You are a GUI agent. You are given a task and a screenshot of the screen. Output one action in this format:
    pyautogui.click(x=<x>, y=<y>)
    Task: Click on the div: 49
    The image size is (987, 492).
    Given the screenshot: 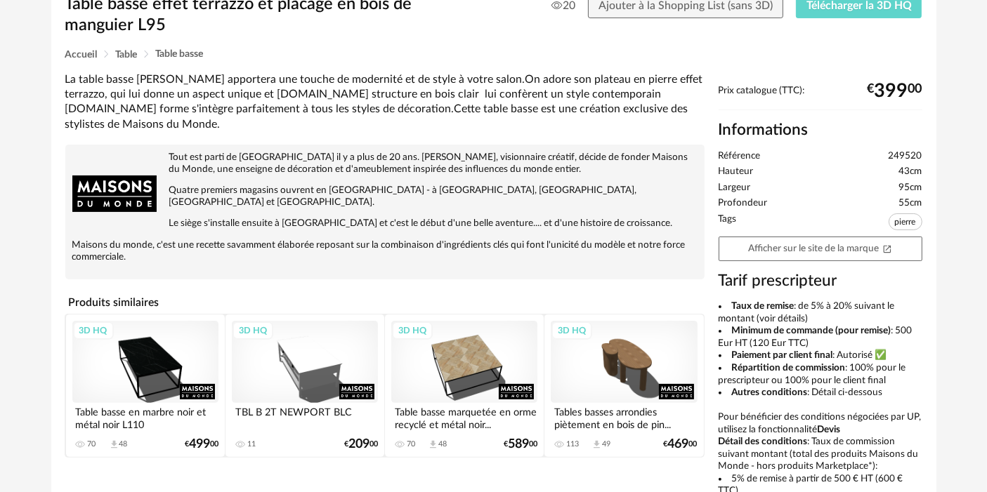 What is the action you would take?
    pyautogui.click(x=606, y=444)
    